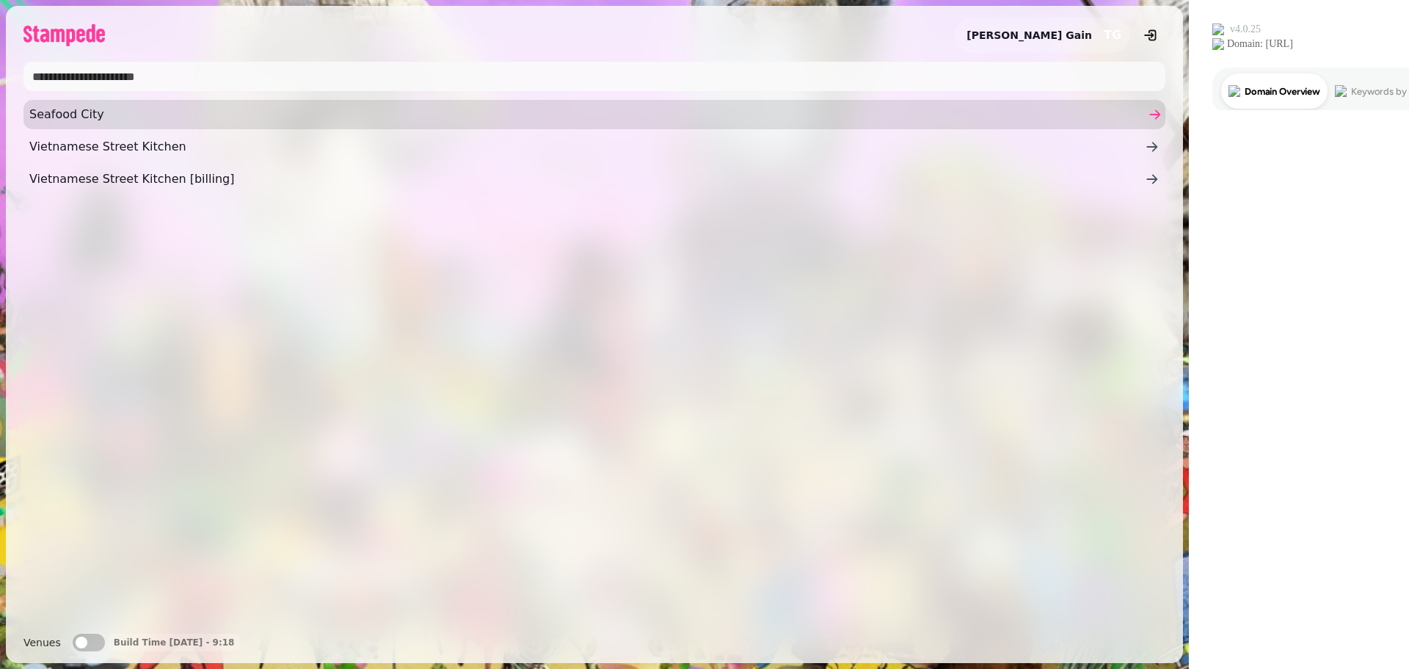 Image resolution: width=1409 pixels, height=669 pixels. I want to click on a: Seafood City, so click(594, 114).